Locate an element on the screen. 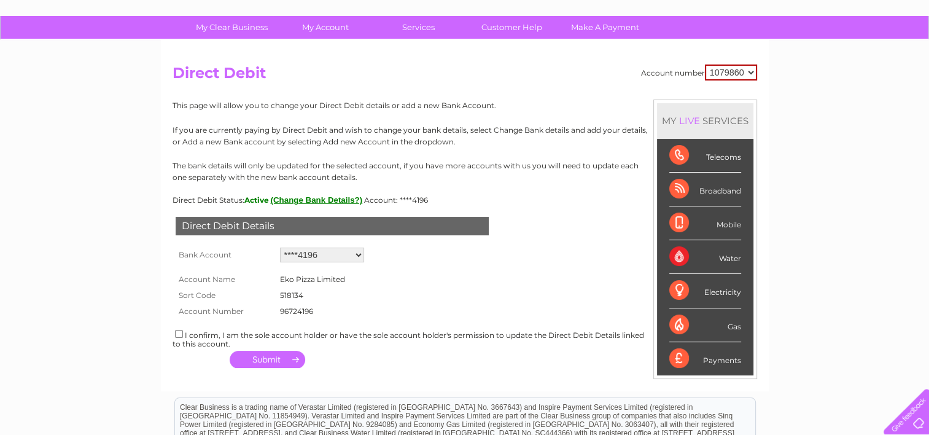  h2: Direct Debit is located at coordinates (465, 76).